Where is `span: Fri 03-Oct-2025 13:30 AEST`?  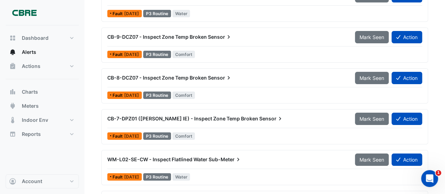
span: Fri 03-Oct-2025 13:30 AEST is located at coordinates (132, 177).